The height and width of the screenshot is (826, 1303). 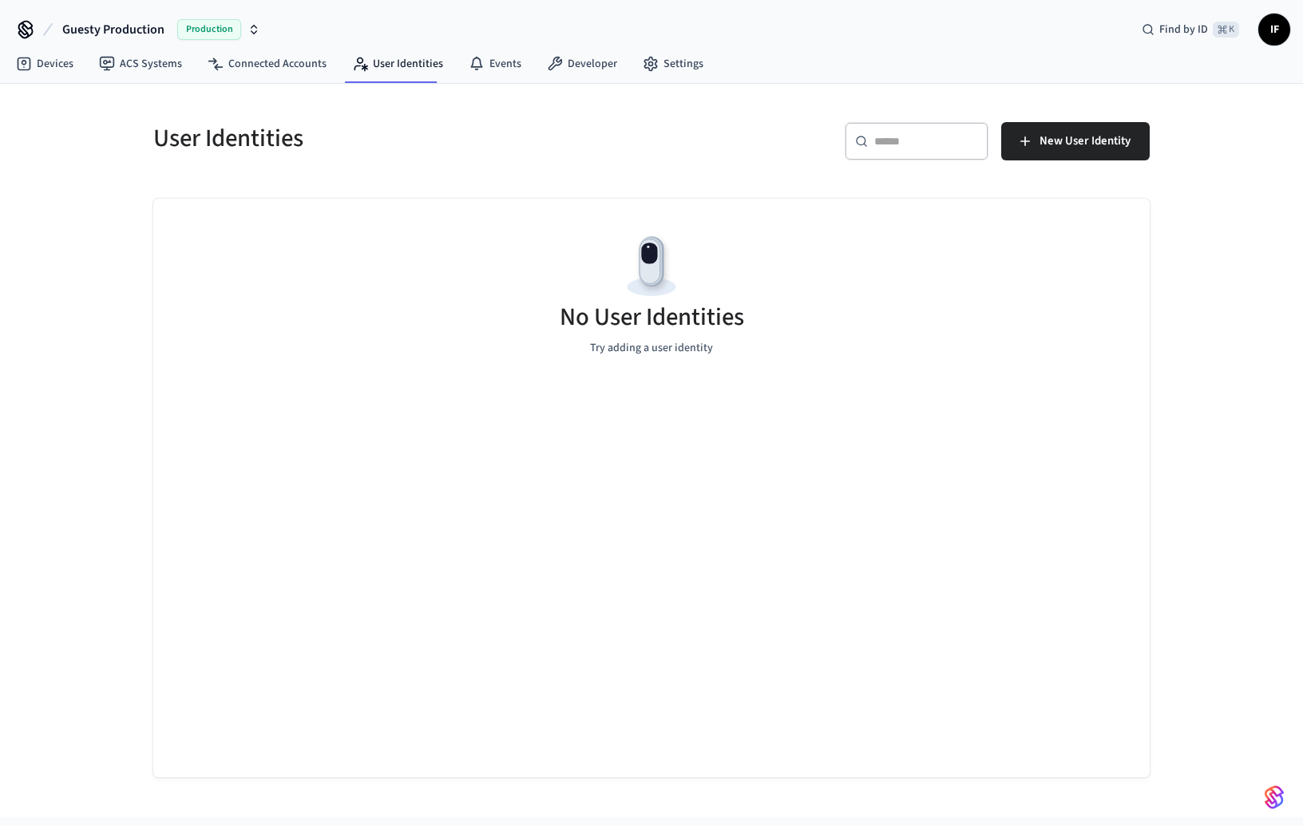 What do you see at coordinates (495, 64) in the screenshot?
I see `a: Events` at bounding box center [495, 64].